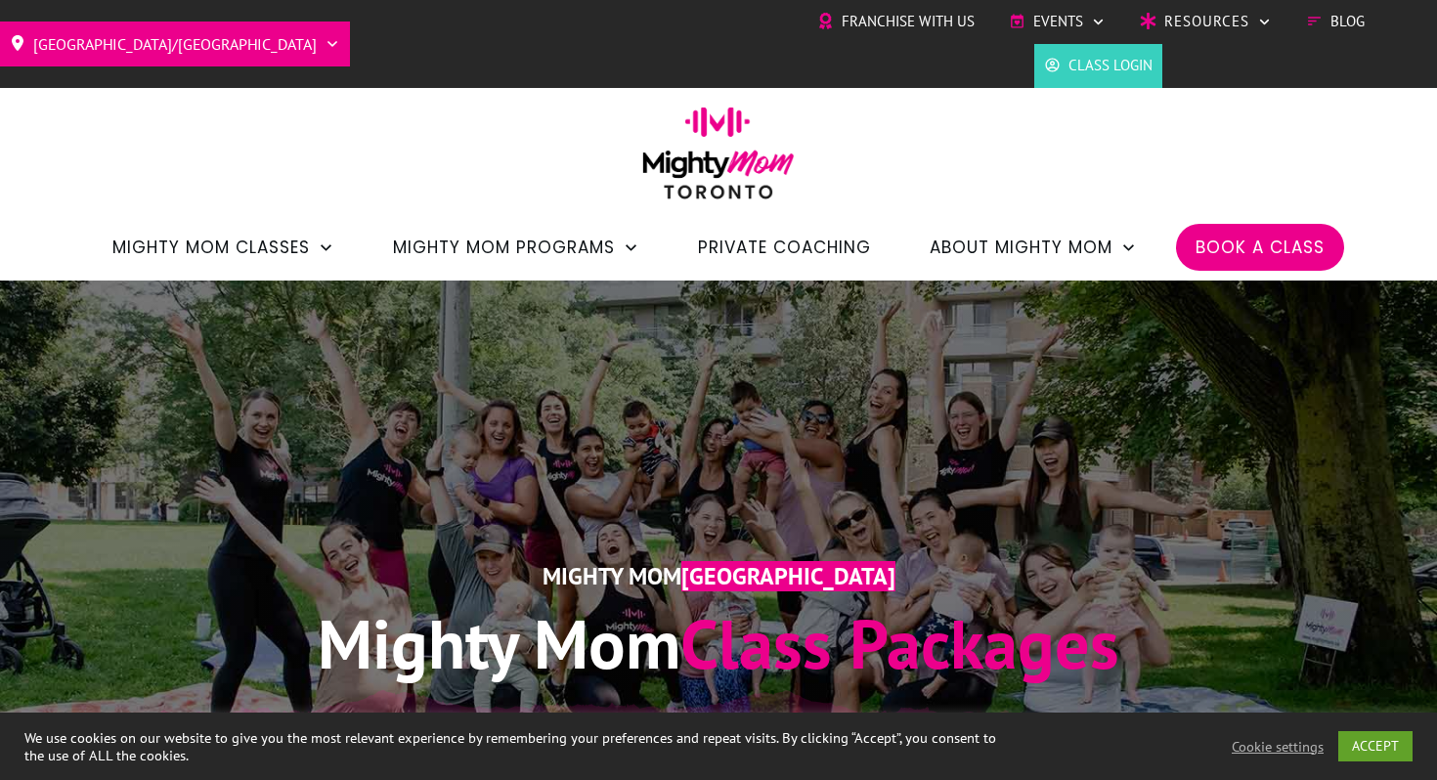 This screenshot has height=780, width=1437. What do you see at coordinates (516, 247) in the screenshot?
I see `a: Mighty Mom Programs` at bounding box center [516, 247].